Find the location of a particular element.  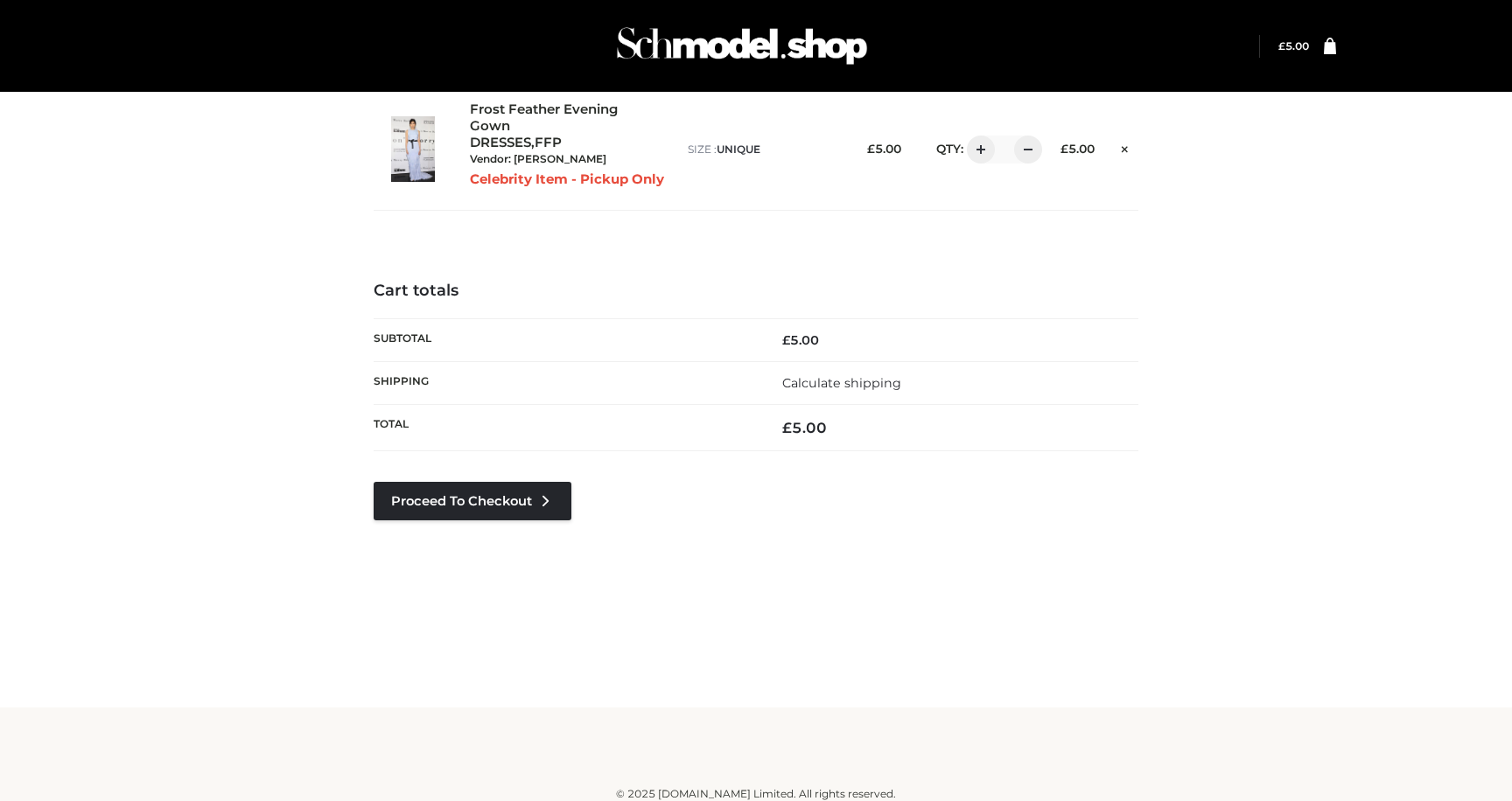

th: Shipping is located at coordinates (564, 383).